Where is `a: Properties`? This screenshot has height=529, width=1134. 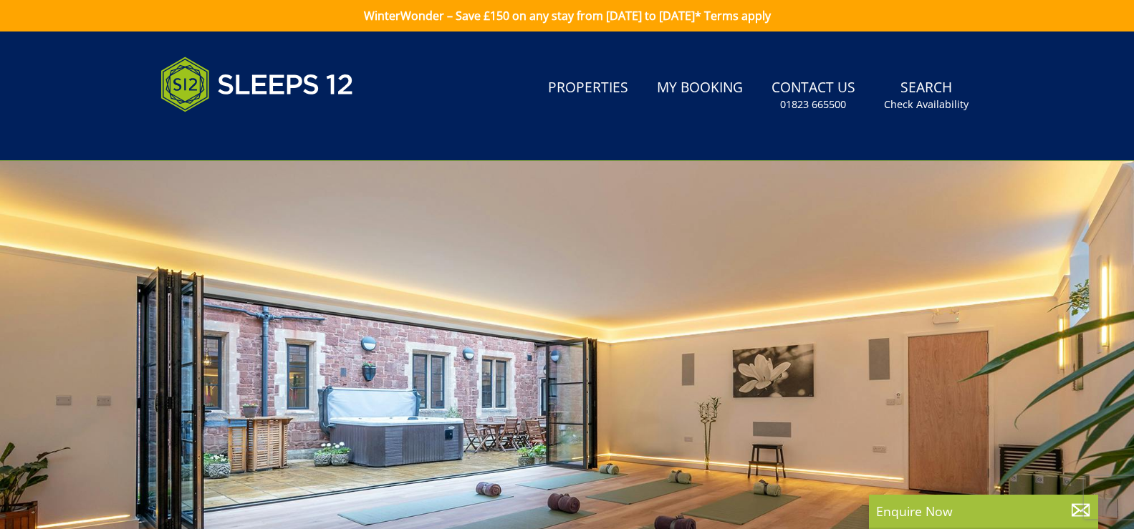 a: Properties is located at coordinates (588, 88).